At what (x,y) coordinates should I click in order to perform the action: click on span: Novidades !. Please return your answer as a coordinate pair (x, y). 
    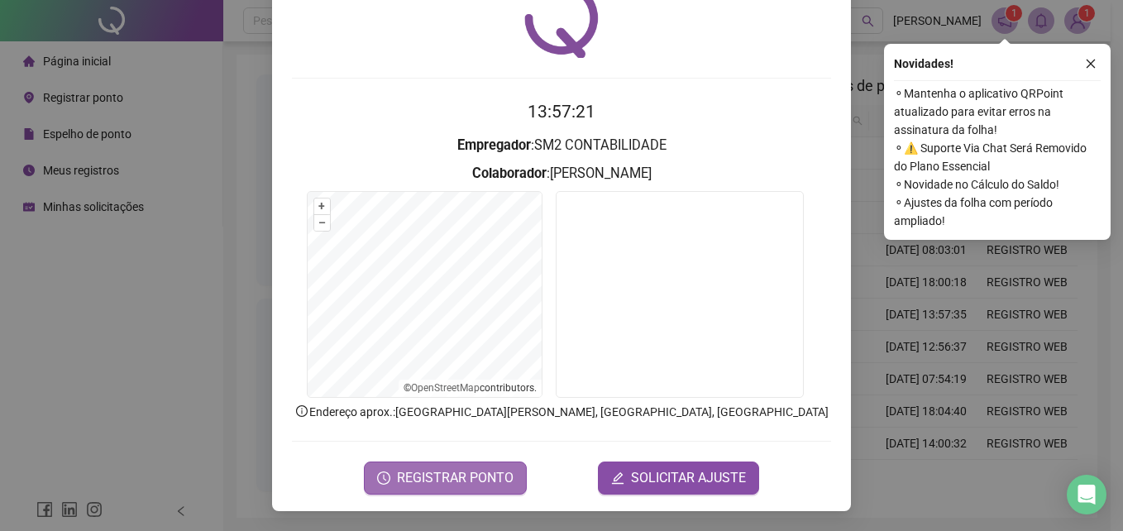
    Looking at the image, I should click on (924, 64).